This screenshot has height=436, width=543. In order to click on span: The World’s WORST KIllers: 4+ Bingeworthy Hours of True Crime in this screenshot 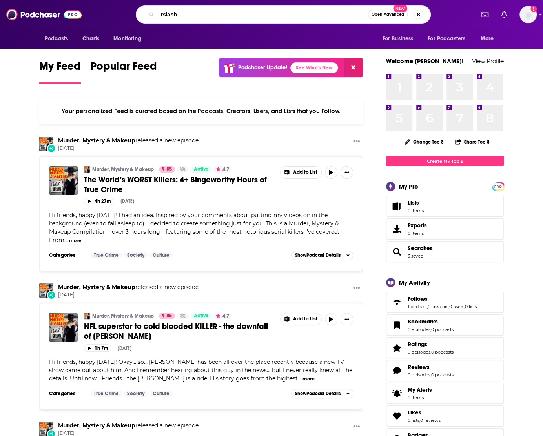, I will do `click(175, 185)`.